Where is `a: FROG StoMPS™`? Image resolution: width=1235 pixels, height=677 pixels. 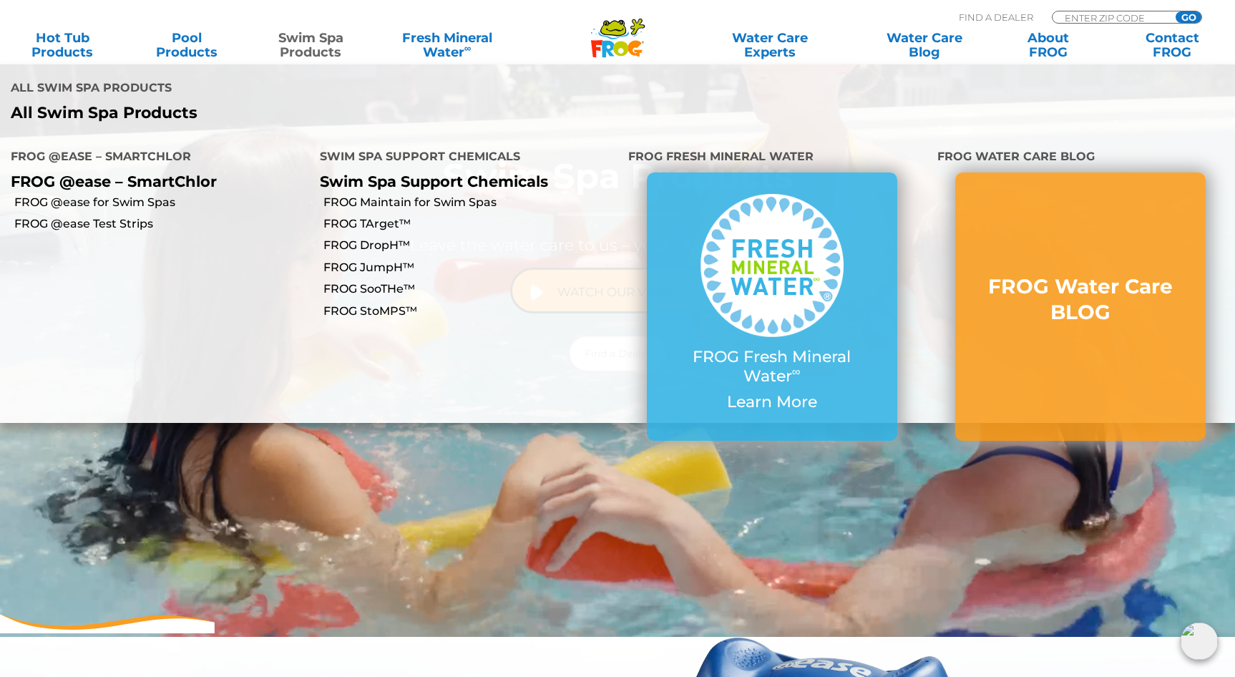 a: FROG StoMPS™ is located at coordinates (471, 311).